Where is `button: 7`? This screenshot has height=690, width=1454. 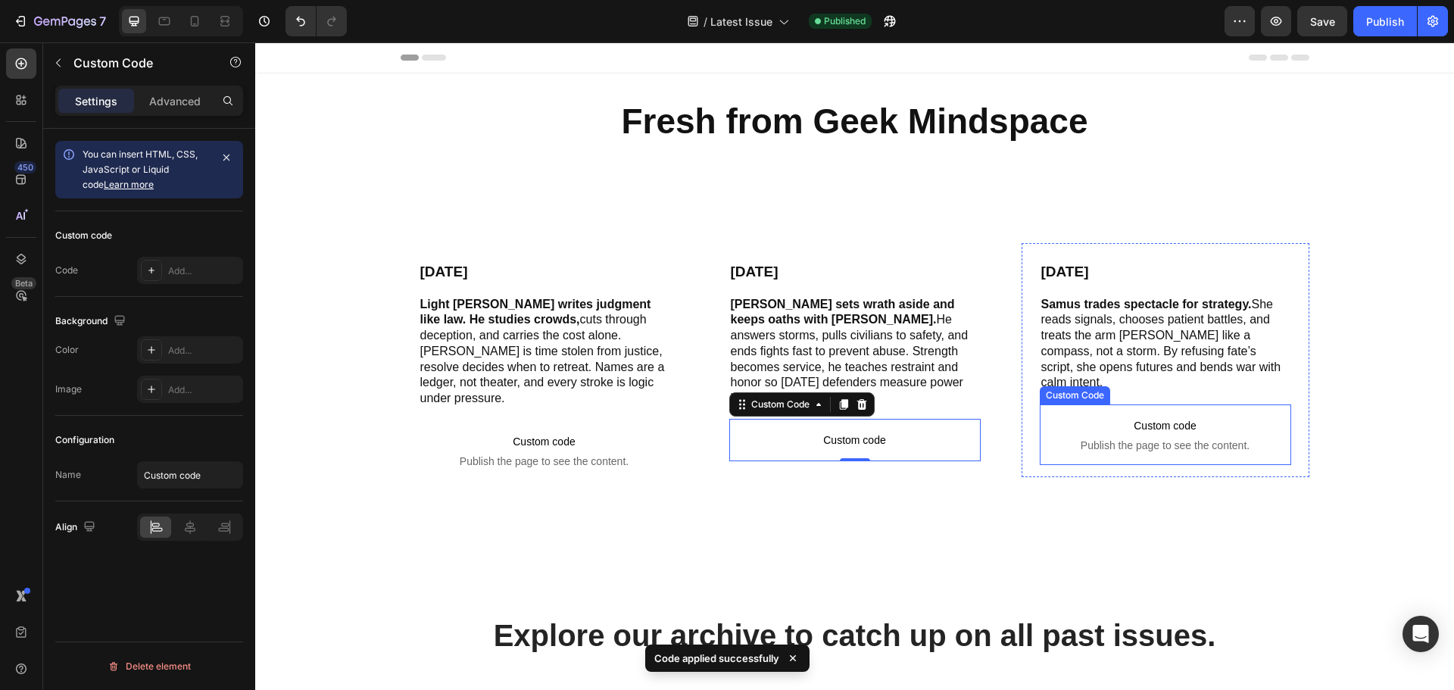 button: 7 is located at coordinates (59, 21).